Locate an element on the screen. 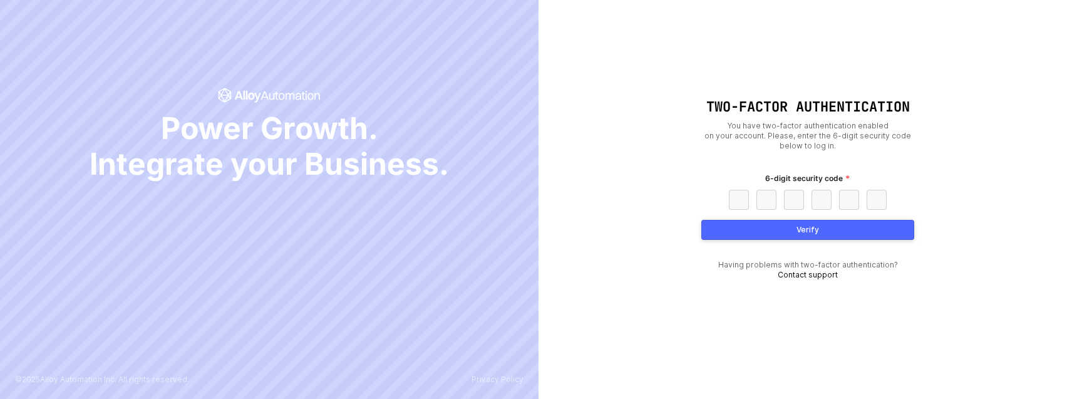 The width and height of the screenshot is (1077, 399). span: Power Growth. Integrate your Business. is located at coordinates (269, 146).